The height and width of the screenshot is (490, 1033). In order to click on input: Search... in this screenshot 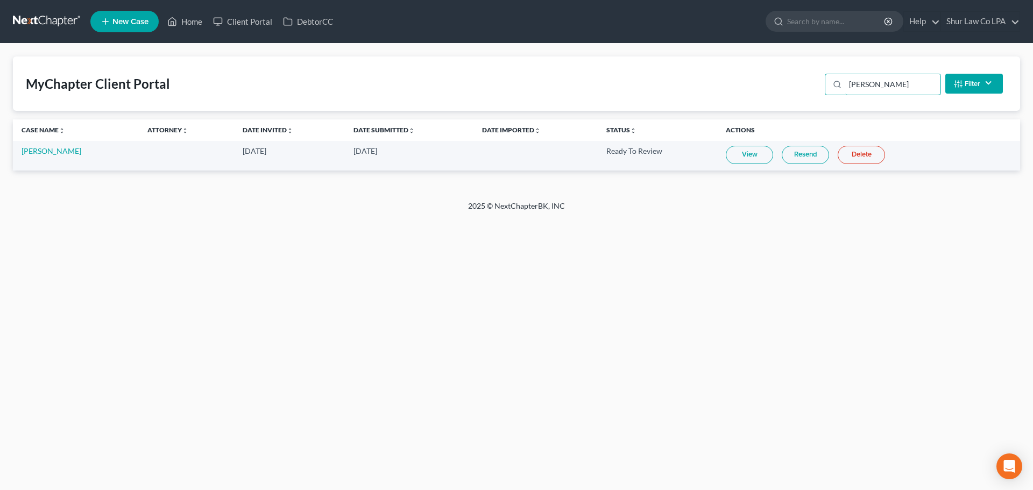, I will do `click(893, 85)`.